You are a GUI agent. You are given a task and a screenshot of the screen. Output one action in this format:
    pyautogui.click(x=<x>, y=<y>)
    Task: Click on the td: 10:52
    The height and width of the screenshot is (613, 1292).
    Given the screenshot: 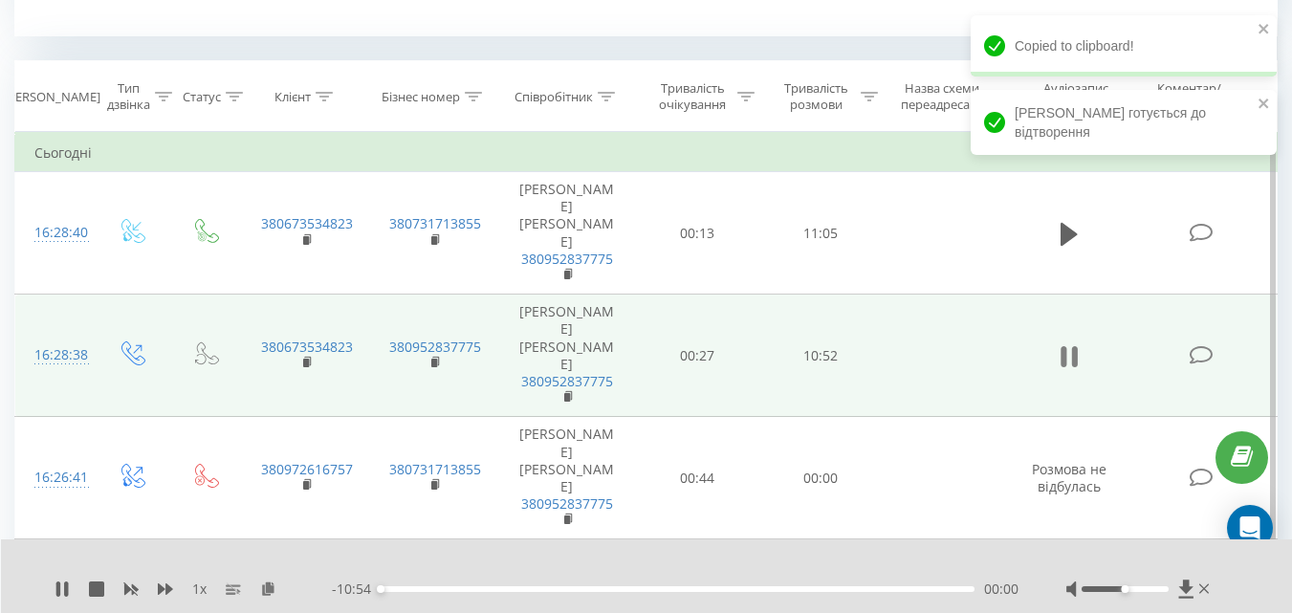 What is the action you would take?
    pyautogui.click(x=820, y=356)
    